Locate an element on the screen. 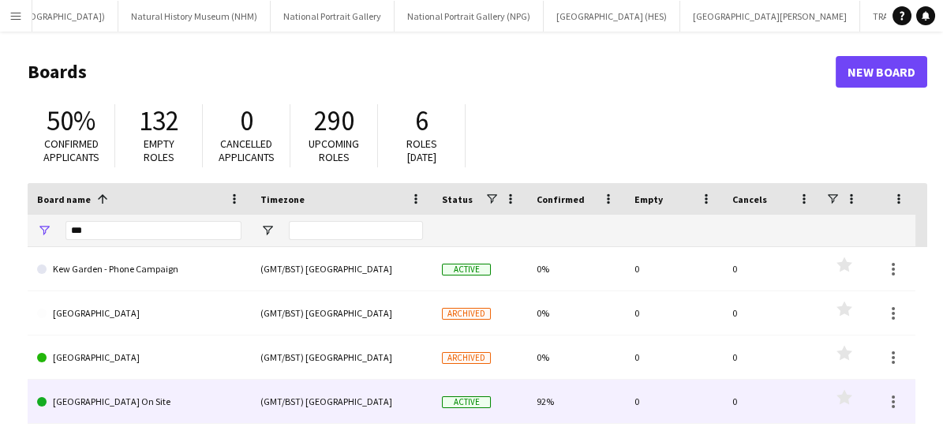 The image size is (943, 431). button: TRAINING is located at coordinates (892, 16).